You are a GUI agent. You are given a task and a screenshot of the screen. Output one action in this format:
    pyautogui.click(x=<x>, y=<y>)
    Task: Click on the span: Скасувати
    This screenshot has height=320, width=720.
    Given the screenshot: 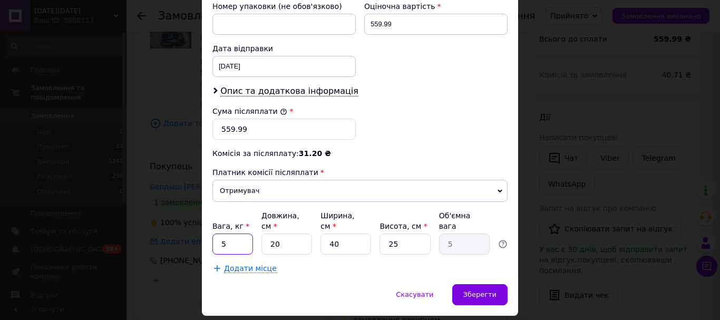 What is the action you would take?
    pyautogui.click(x=414, y=294)
    